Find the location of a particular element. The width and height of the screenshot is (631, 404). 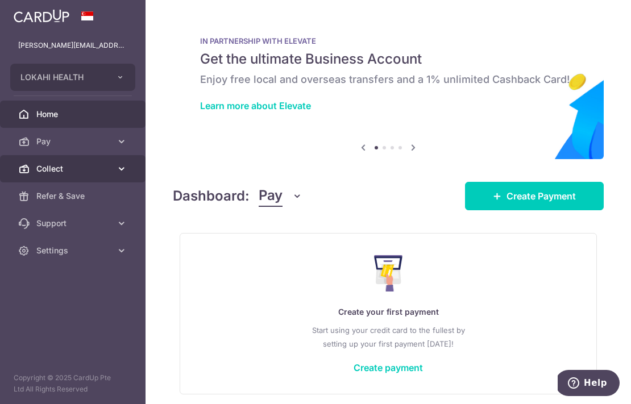

span: Home is located at coordinates (74, 114).